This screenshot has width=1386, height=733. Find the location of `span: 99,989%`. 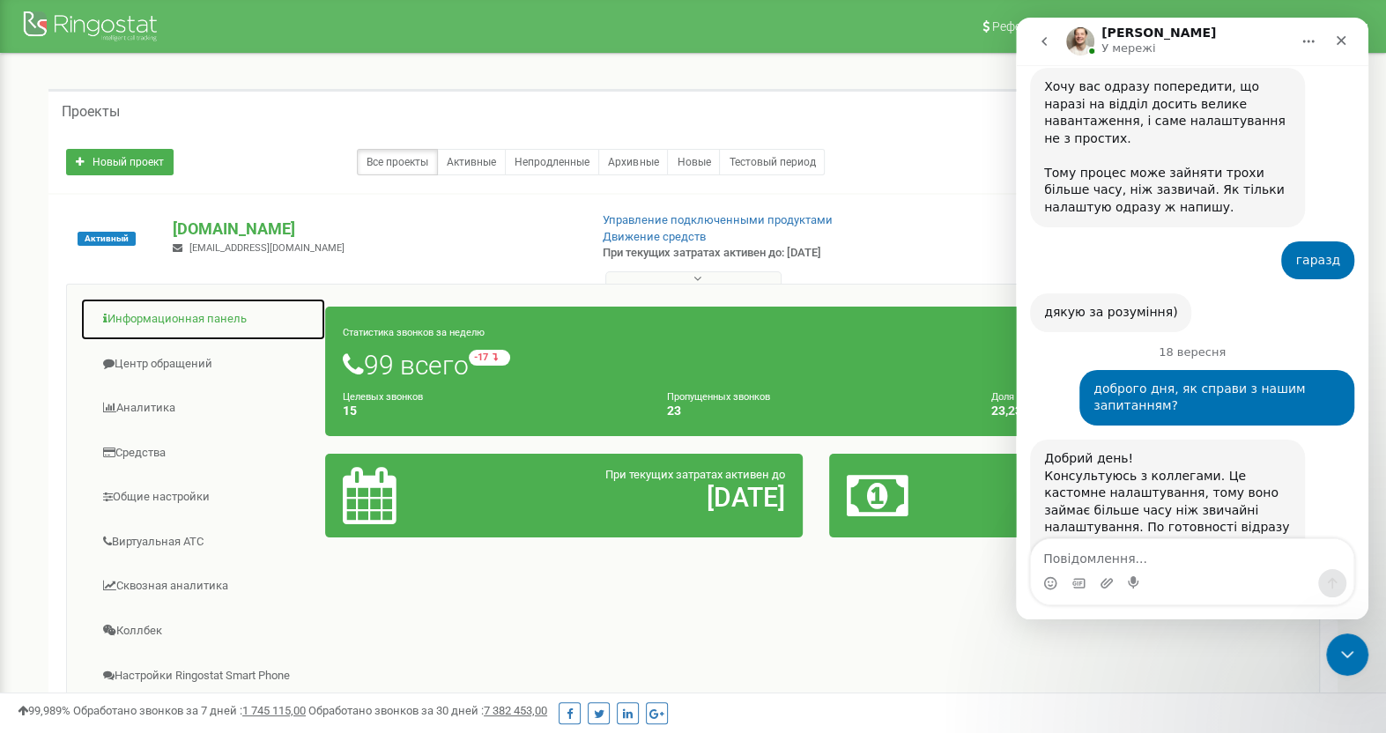

span: 99,989% is located at coordinates (44, 710).